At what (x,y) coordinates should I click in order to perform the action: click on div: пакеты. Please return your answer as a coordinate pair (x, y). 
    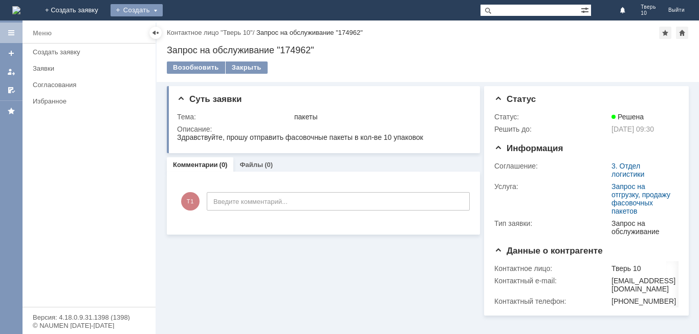
    Looking at the image, I should click on (380, 117).